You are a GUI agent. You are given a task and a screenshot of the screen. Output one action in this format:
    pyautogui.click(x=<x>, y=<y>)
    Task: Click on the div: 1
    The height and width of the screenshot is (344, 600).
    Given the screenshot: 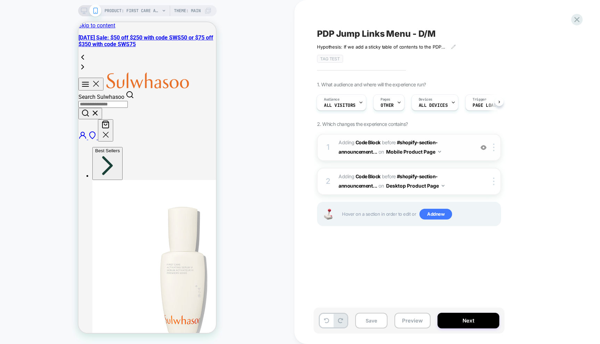 What is the action you would take?
    pyautogui.click(x=328, y=148)
    